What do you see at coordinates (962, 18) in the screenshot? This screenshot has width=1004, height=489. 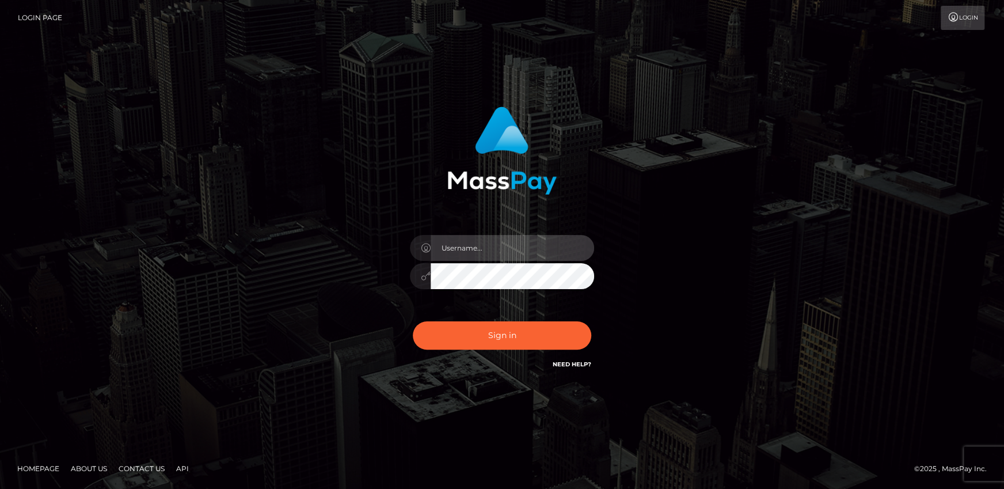 I see `a: Login` at bounding box center [962, 18].